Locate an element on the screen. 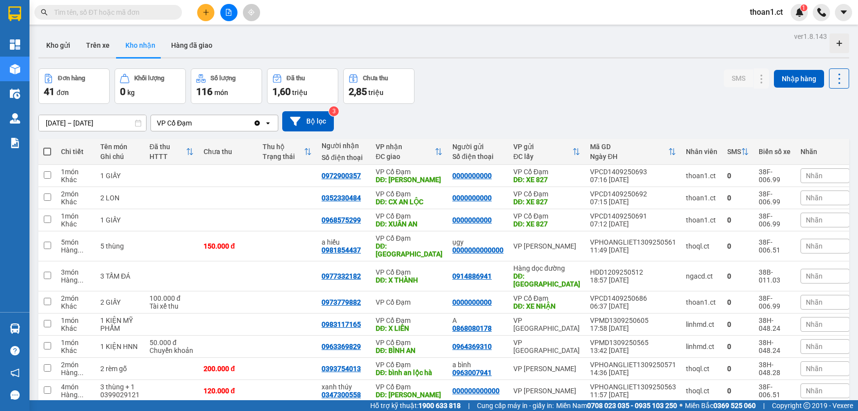 This screenshot has height=411, width=858. svg: Clear value is located at coordinates (257, 123).